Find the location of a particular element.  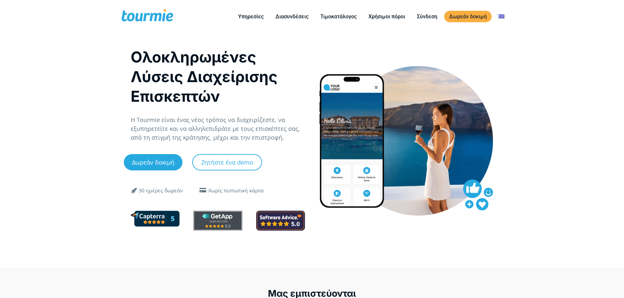

a: Χρήσιμοι πόροι is located at coordinates (387, 16).